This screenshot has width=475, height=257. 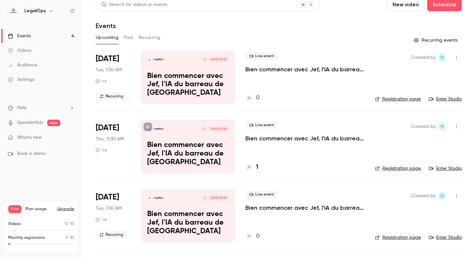 I want to click on button: Upcoming, so click(x=107, y=38).